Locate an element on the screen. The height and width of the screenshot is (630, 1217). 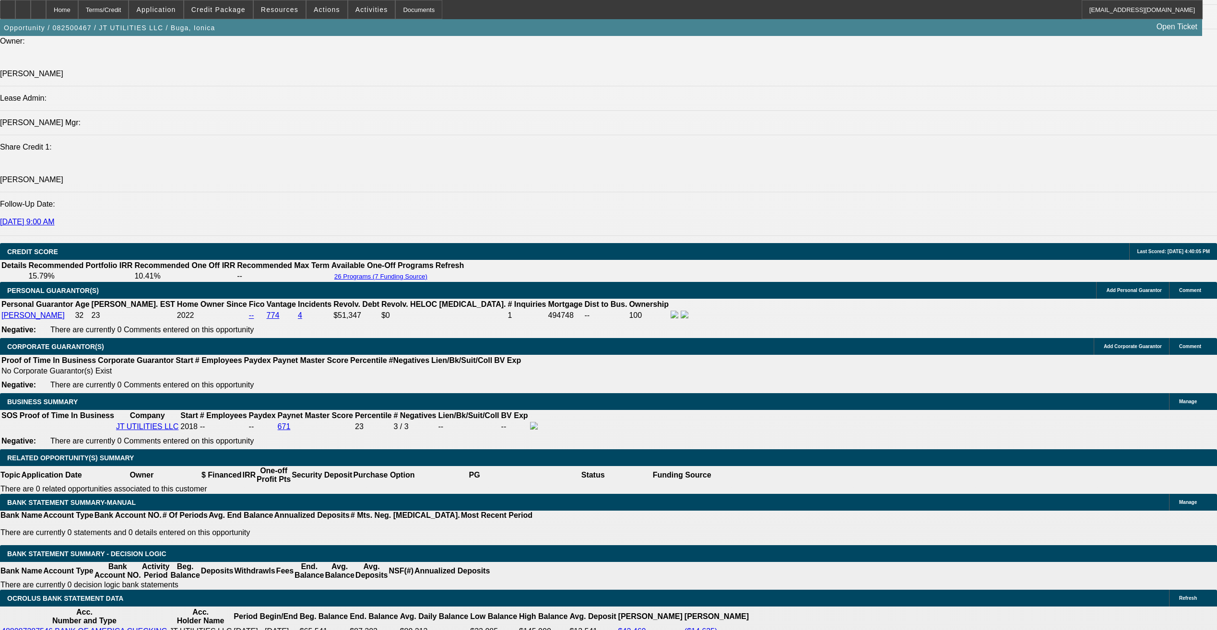
th: Recommended Max Term is located at coordinates (283, 266).